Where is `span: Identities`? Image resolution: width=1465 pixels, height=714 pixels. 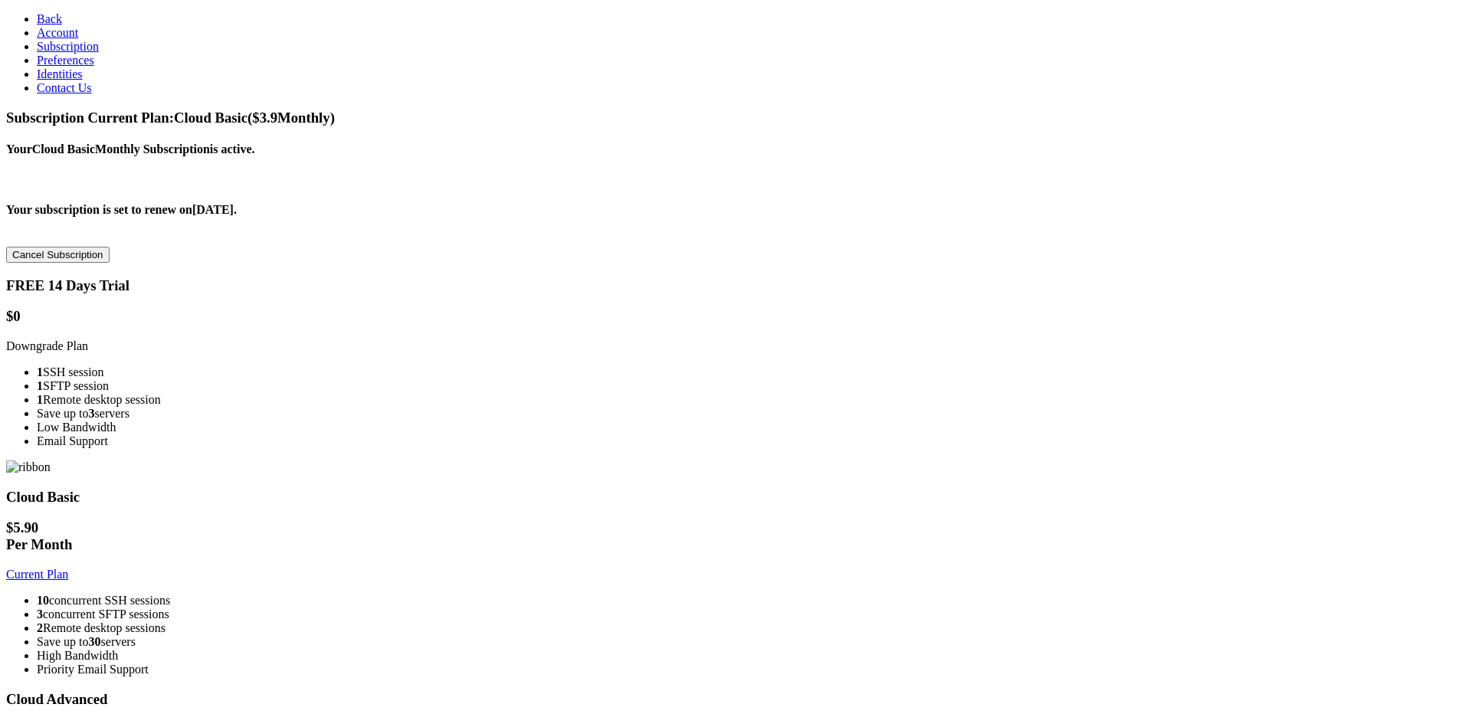 span: Identities is located at coordinates (60, 74).